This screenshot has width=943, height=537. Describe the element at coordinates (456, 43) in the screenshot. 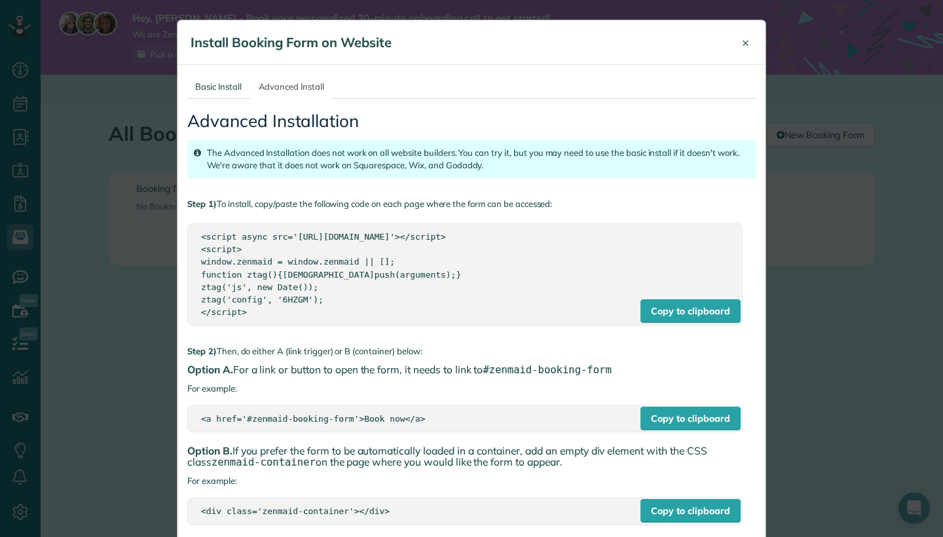

I see `h4: Install Booking Form on Website` at that location.